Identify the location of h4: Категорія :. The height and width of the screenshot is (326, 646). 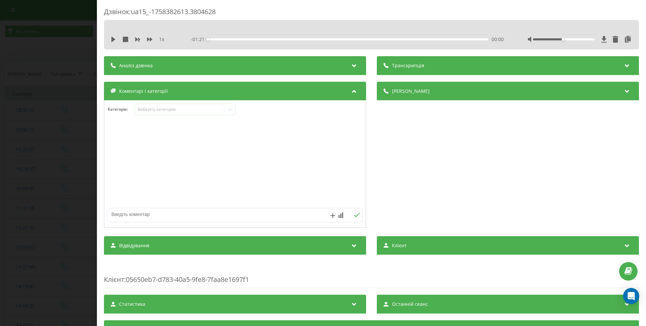
(121, 109).